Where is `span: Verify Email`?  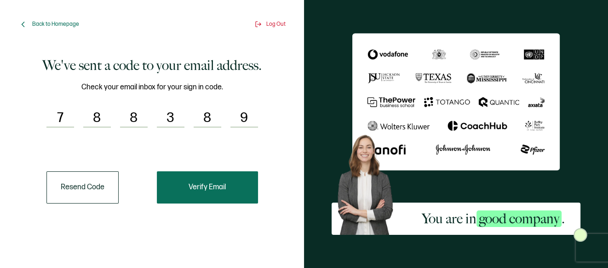 span: Verify Email is located at coordinates (207, 187).